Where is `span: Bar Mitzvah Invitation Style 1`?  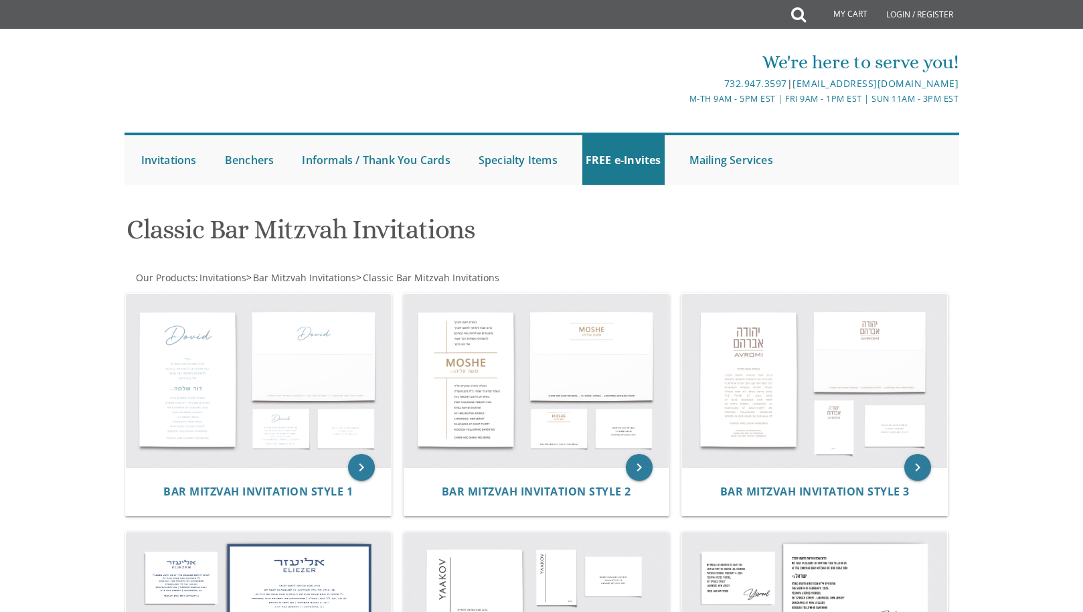 span: Bar Mitzvah Invitation Style 1 is located at coordinates (258, 491).